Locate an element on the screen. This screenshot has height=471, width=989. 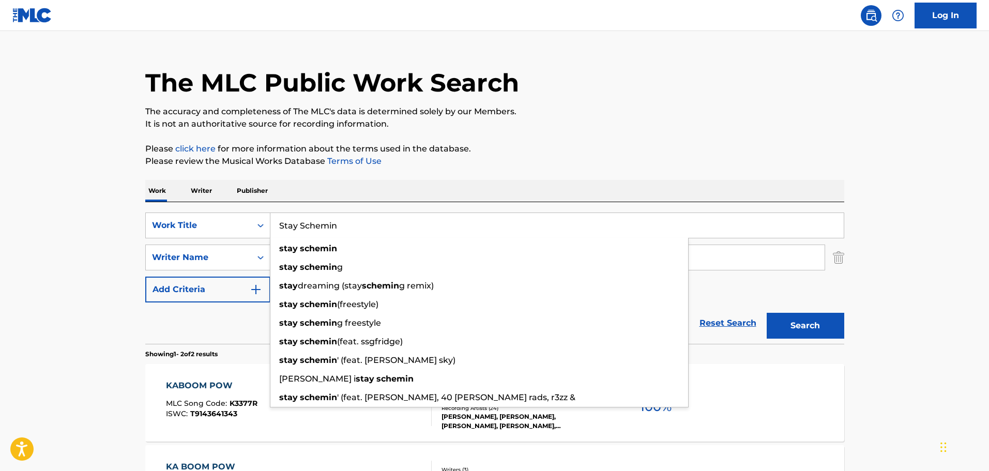
form: Search Form is located at coordinates (495, 278).